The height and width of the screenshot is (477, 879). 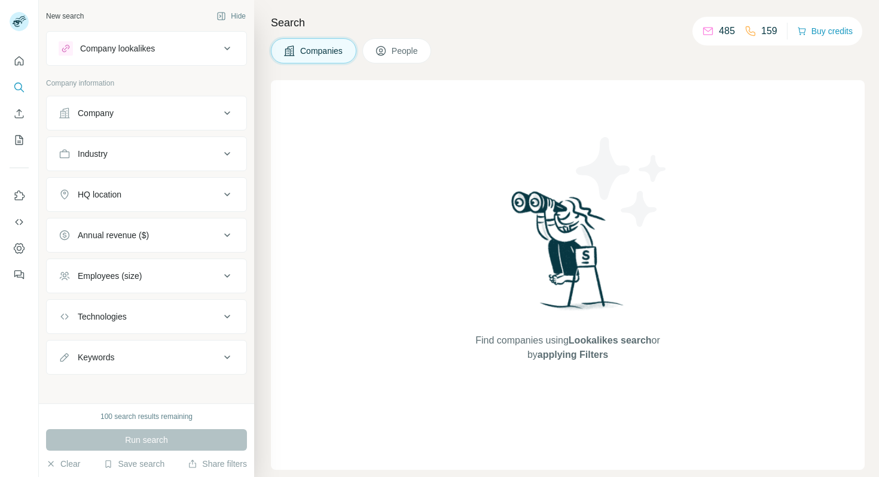 I want to click on span: Companies, so click(x=322, y=51).